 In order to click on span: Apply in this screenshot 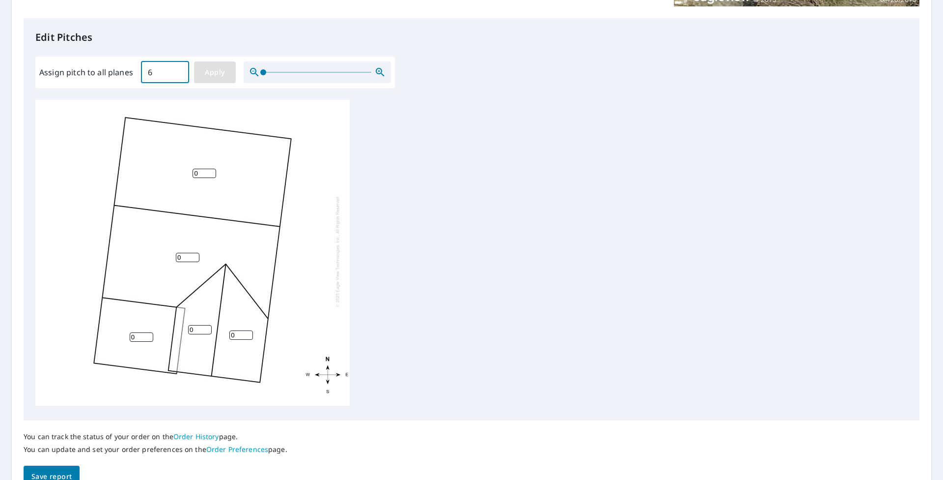, I will do `click(215, 72)`.